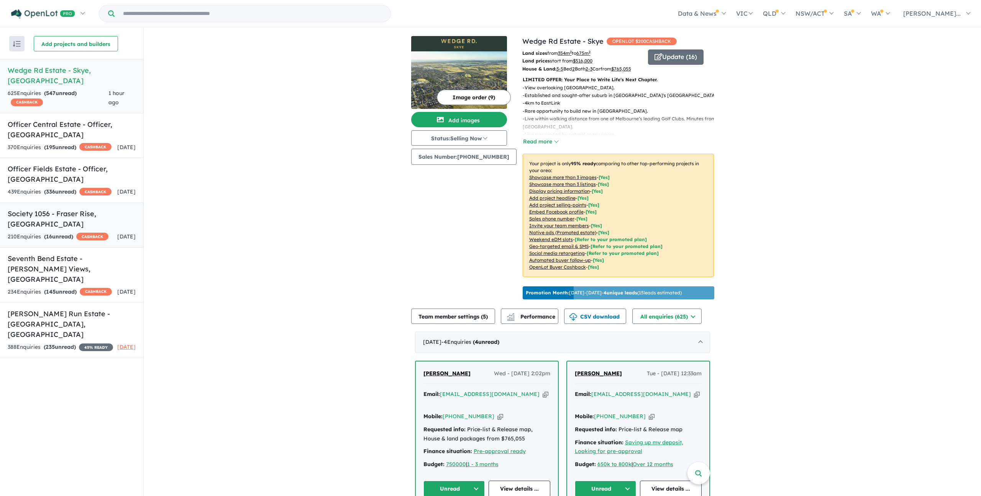  Describe the element at coordinates (51, 147) in the screenshot. I see `span: 195` at that location.